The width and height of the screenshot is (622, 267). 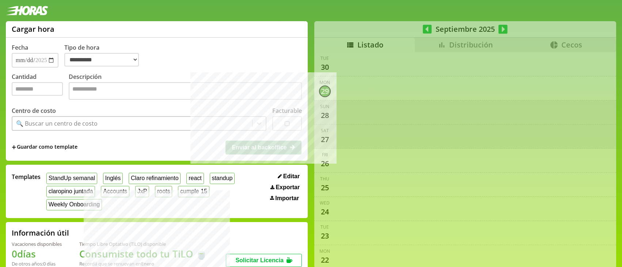 I want to click on img: logotipo, so click(x=27, y=11).